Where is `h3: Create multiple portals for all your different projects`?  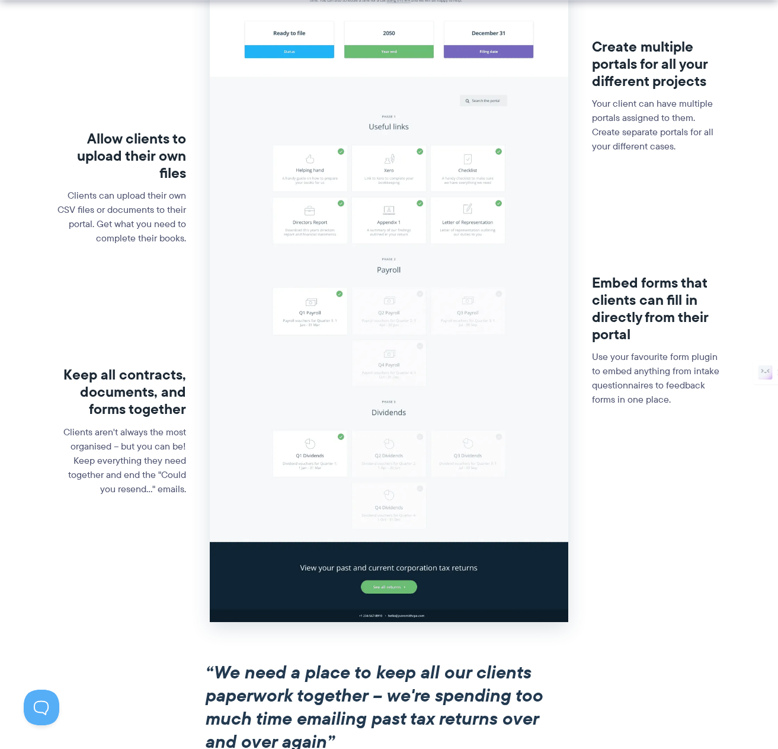
h3: Create multiple portals for all your different projects is located at coordinates (657, 64).